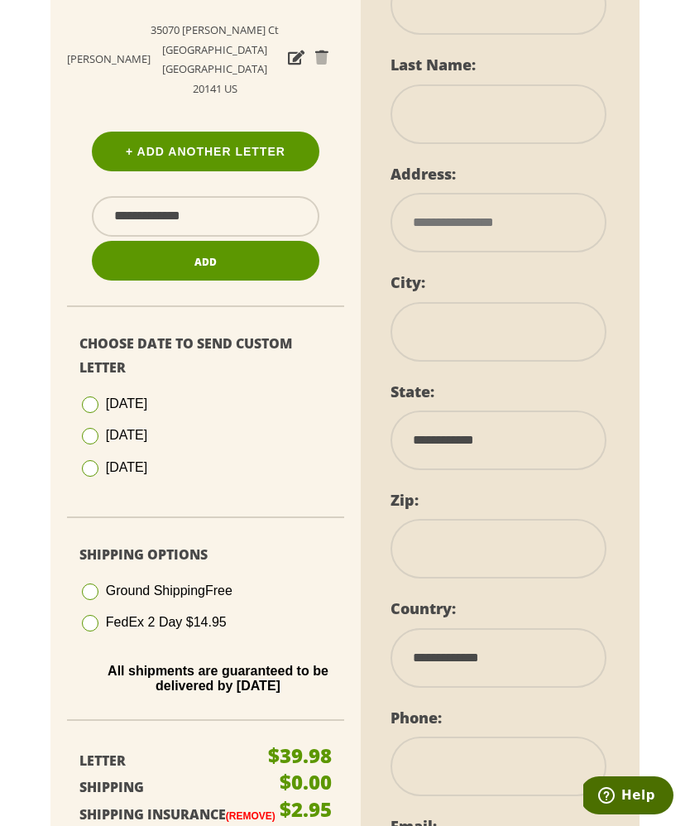 This screenshot has width=690, height=826. Describe the element at coordinates (218, 590) in the screenshot. I see `span: Free` at that location.